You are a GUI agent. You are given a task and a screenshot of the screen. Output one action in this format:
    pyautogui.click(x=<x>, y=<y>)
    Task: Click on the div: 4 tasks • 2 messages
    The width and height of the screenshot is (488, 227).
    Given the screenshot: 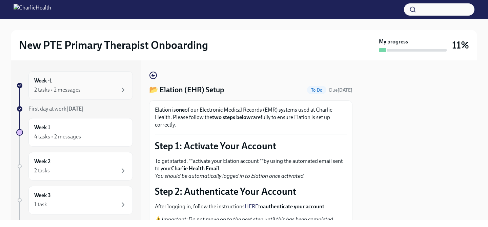 What is the action you would take?
    pyautogui.click(x=58, y=137)
    